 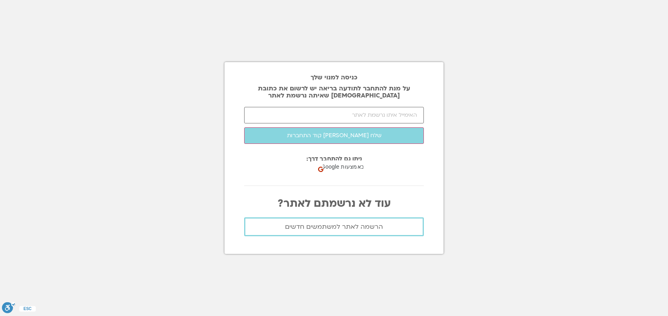 I want to click on span: כניסה באמצעות Google, so click(x=350, y=167).